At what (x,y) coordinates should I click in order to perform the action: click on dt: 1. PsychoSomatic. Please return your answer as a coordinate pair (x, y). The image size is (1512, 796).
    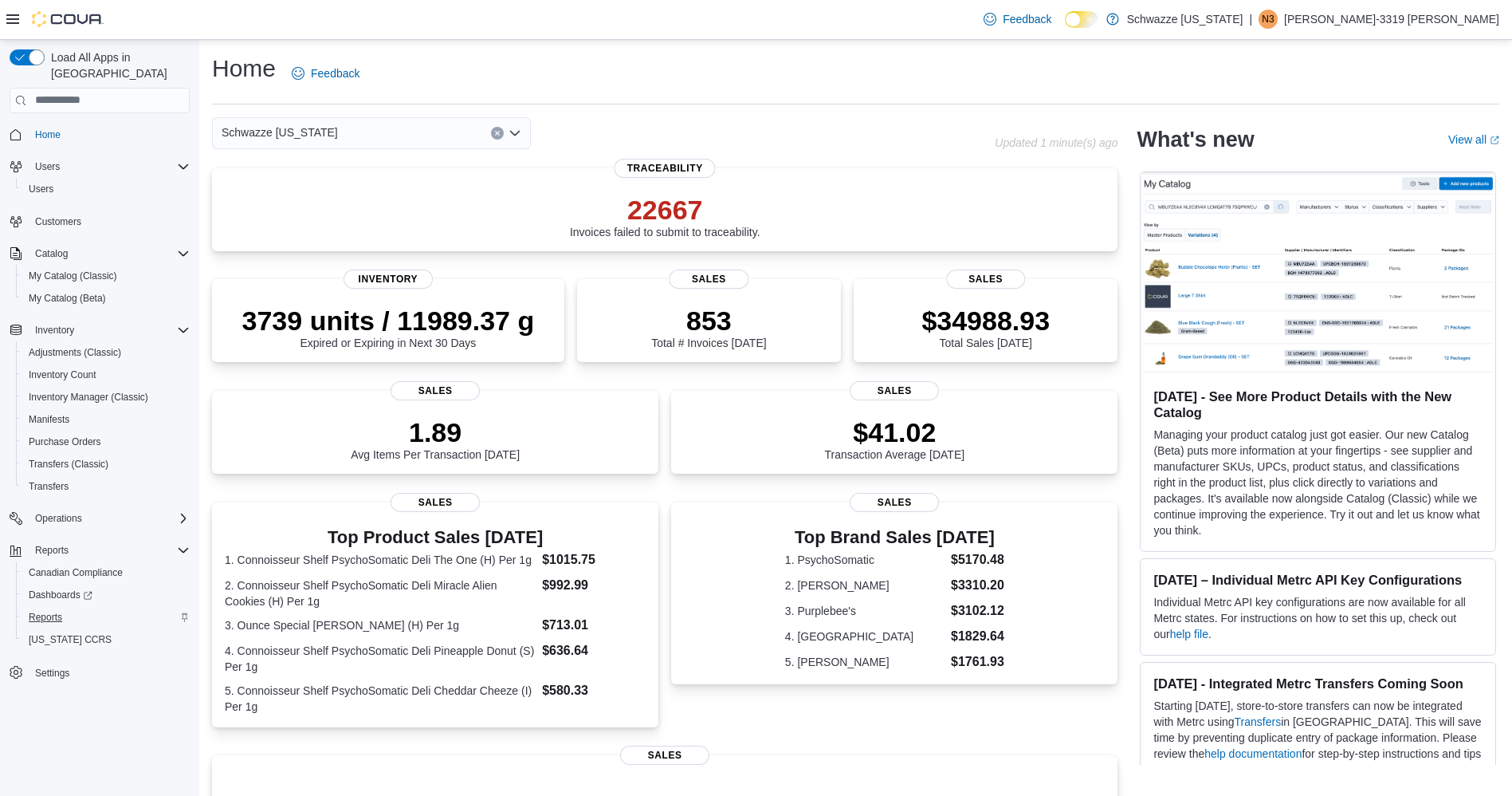
    Looking at the image, I should click on (865, 559).